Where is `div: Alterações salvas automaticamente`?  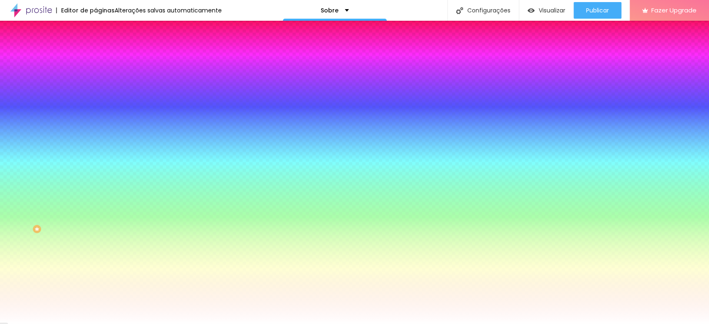
div: Alterações salvas automaticamente is located at coordinates (168, 10).